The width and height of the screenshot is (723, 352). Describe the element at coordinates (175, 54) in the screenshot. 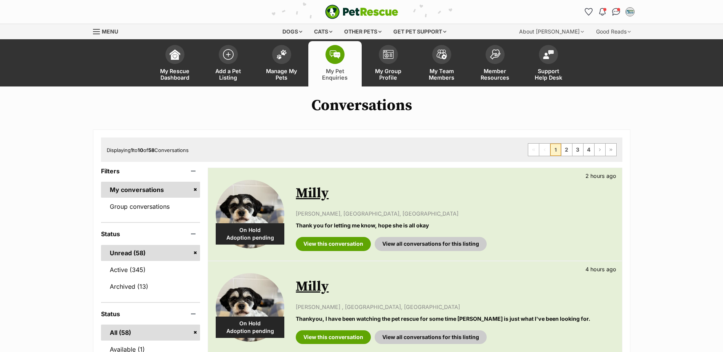

I see `img: dashboard-icon-eb2f2d2d3e046f16d808141f083e7271f6b2e854fb5c12c21221c1fb7104beca.svg` at that location.